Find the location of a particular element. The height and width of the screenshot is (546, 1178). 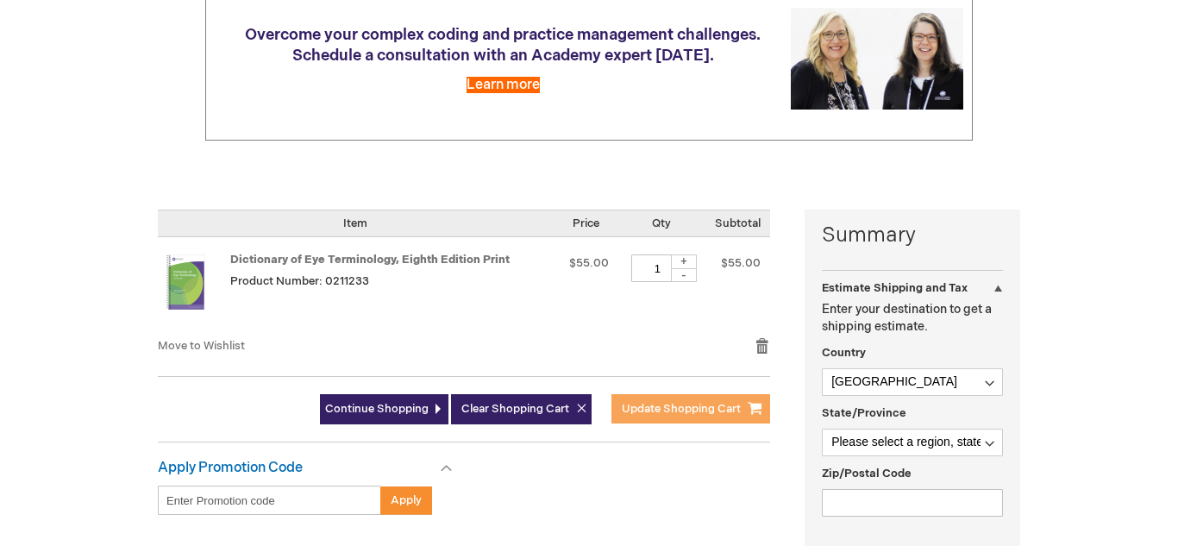

a: Learn more is located at coordinates (503, 85).